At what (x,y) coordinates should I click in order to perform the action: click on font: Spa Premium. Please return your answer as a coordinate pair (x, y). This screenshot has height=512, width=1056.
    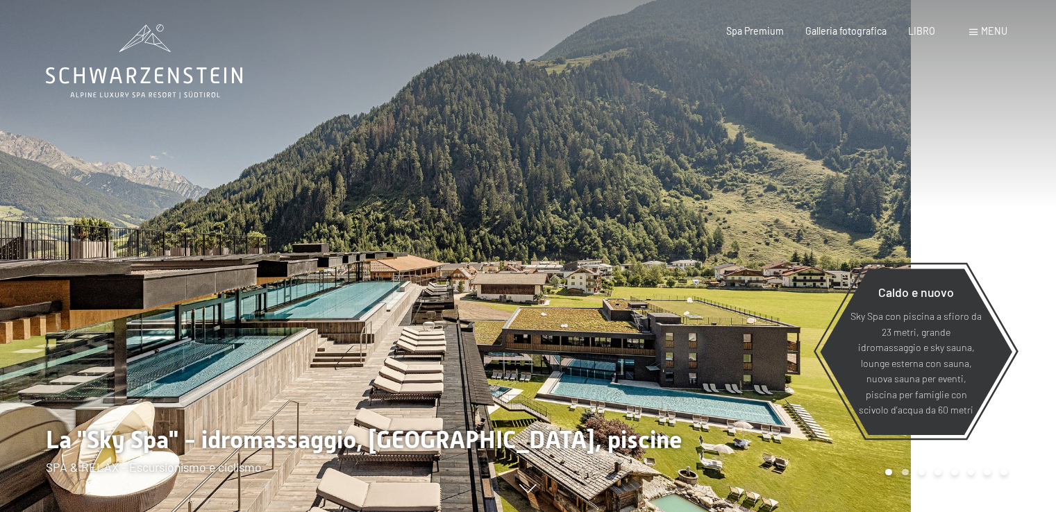
    Looking at the image, I should click on (755, 31).